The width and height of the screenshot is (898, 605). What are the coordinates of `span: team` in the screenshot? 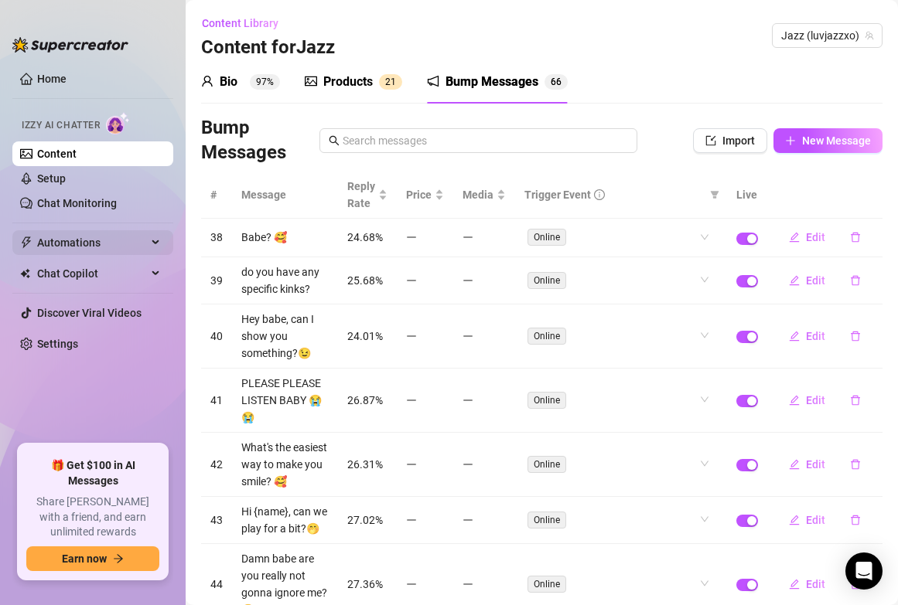 It's located at (869, 36).